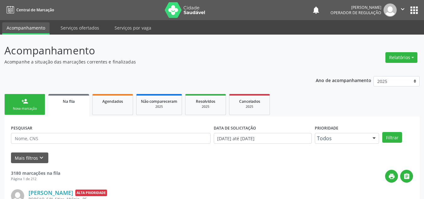 The height and width of the screenshot is (199, 424). Describe the element at coordinates (159, 101) in the screenshot. I see `span: Não compareceram` at that location.